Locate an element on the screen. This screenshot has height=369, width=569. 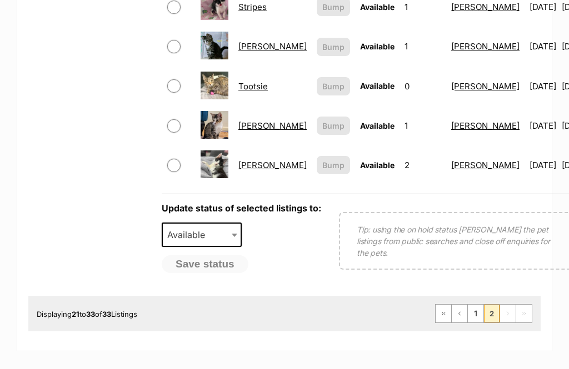
nav: Pagination is located at coordinates (483, 314).